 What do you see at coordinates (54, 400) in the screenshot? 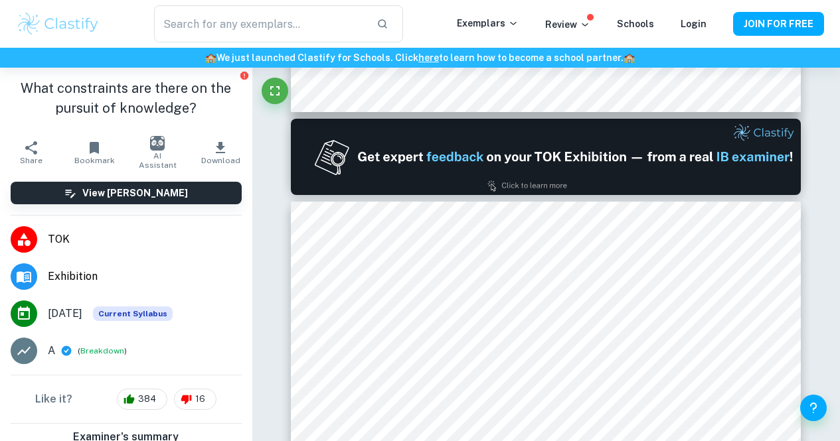
I see `h6: Like it?` at bounding box center [54, 400].